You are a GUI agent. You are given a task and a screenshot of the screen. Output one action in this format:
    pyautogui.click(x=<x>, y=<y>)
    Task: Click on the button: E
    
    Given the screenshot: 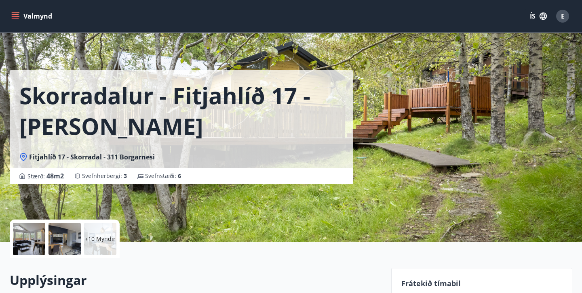 What is the action you would take?
    pyautogui.click(x=562, y=16)
    